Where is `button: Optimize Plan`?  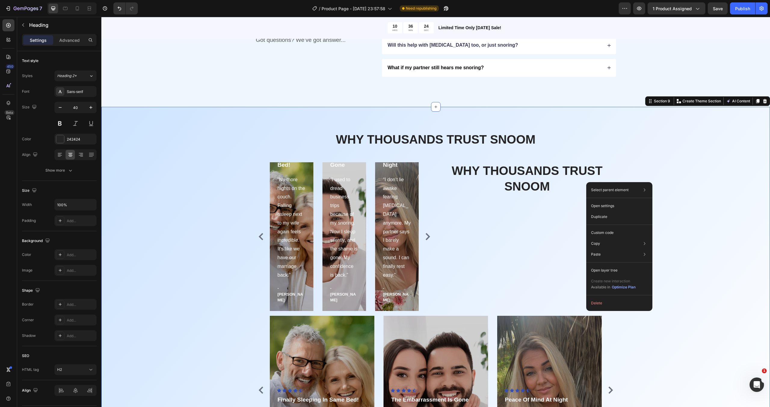
button: Optimize Plan is located at coordinates (624, 287).